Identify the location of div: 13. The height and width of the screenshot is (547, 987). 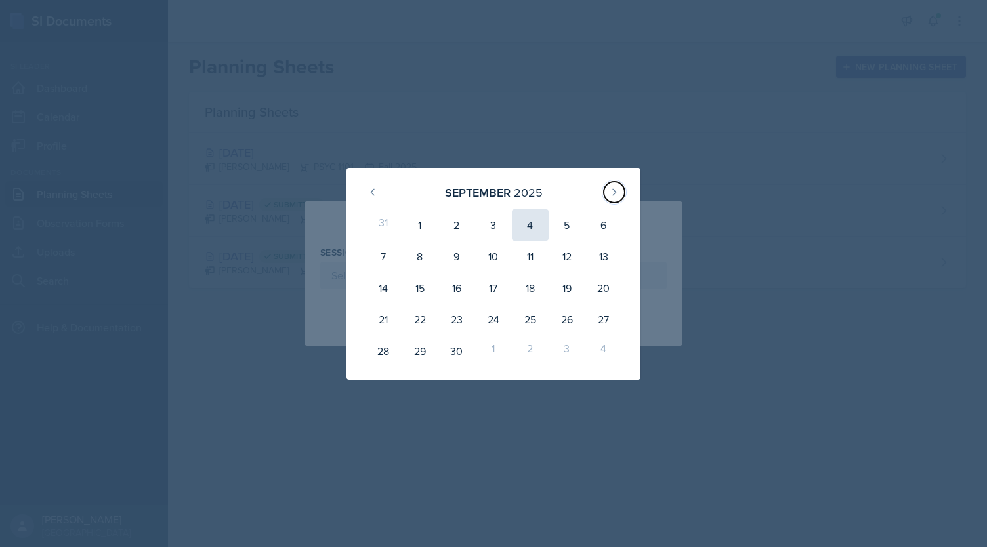
(604, 257).